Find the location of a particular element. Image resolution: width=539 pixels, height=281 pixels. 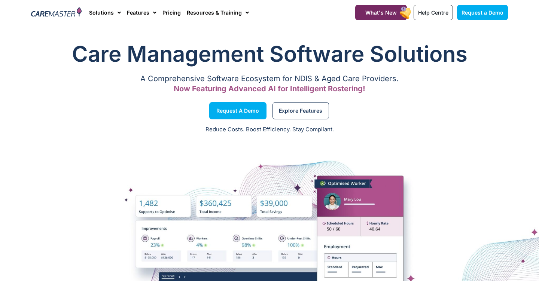

a: Explore Features is located at coordinates (301, 111).